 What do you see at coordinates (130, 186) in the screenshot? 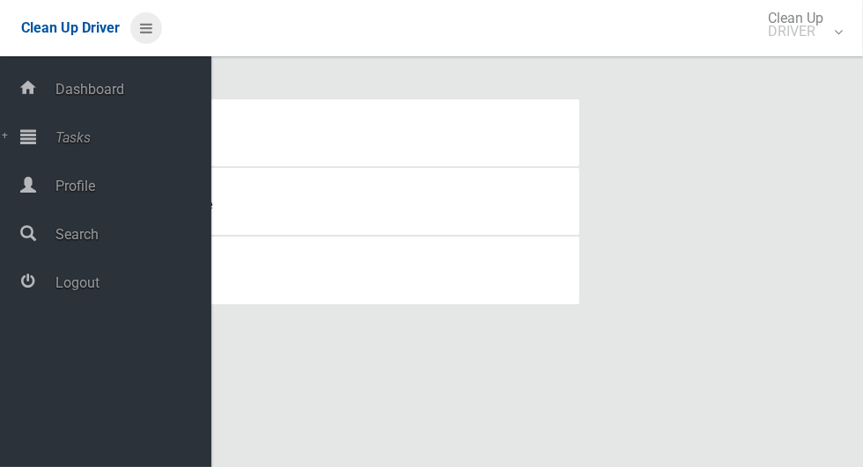
I see `span: Profile` at bounding box center [130, 186].